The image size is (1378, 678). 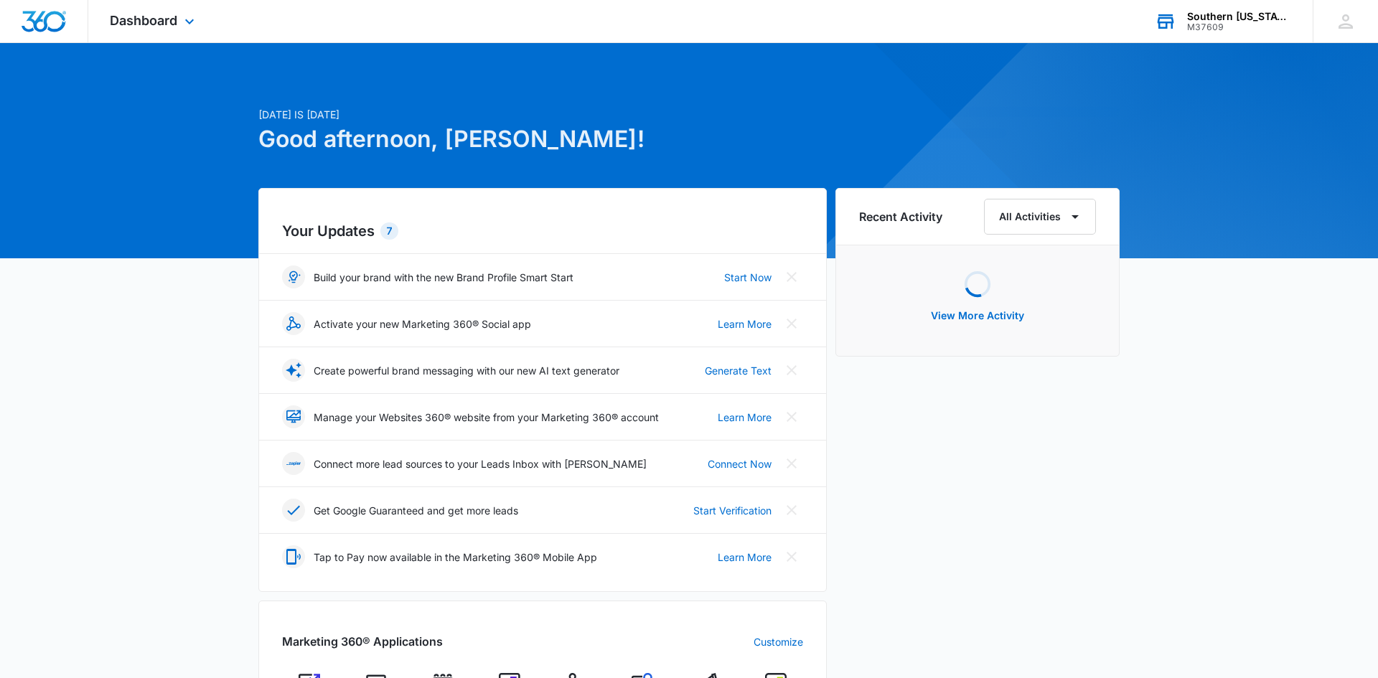 I want to click on a: Generate Text, so click(x=738, y=370).